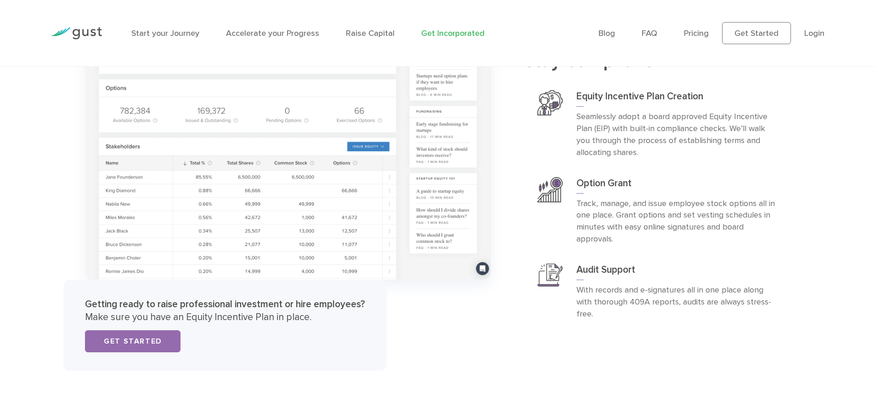 This screenshot has height=419, width=875. I want to click on img: Gust Logo, so click(76, 33).